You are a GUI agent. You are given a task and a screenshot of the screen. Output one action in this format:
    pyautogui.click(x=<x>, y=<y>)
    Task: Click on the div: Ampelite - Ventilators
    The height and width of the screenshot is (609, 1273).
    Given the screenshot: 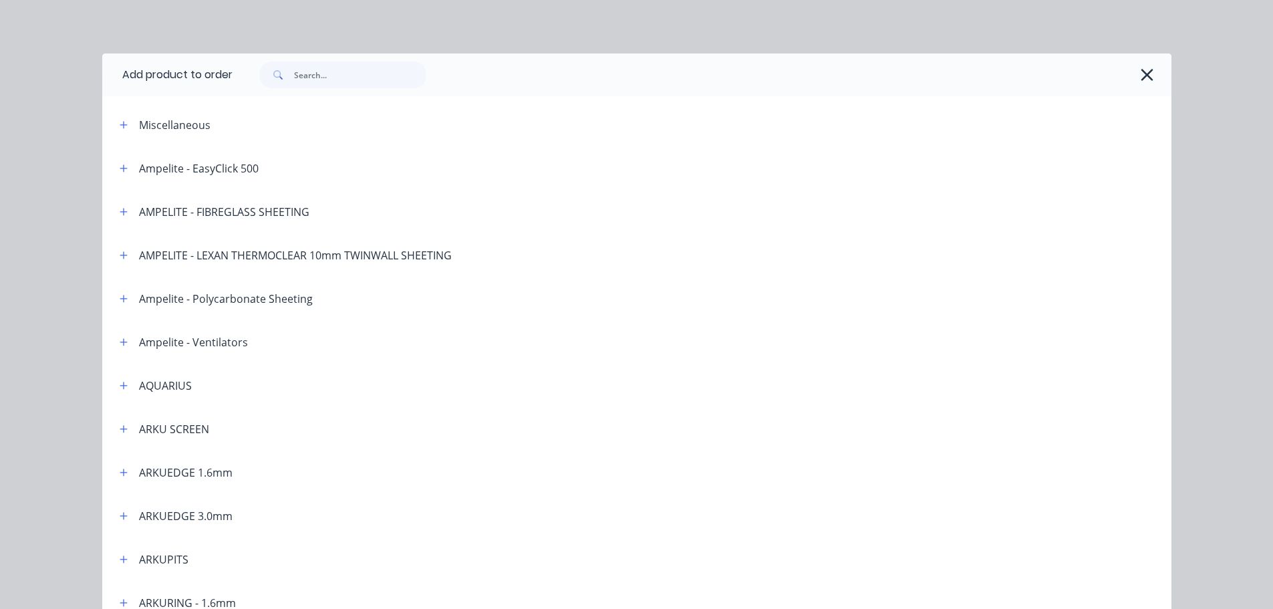 What is the action you would take?
    pyautogui.click(x=193, y=342)
    